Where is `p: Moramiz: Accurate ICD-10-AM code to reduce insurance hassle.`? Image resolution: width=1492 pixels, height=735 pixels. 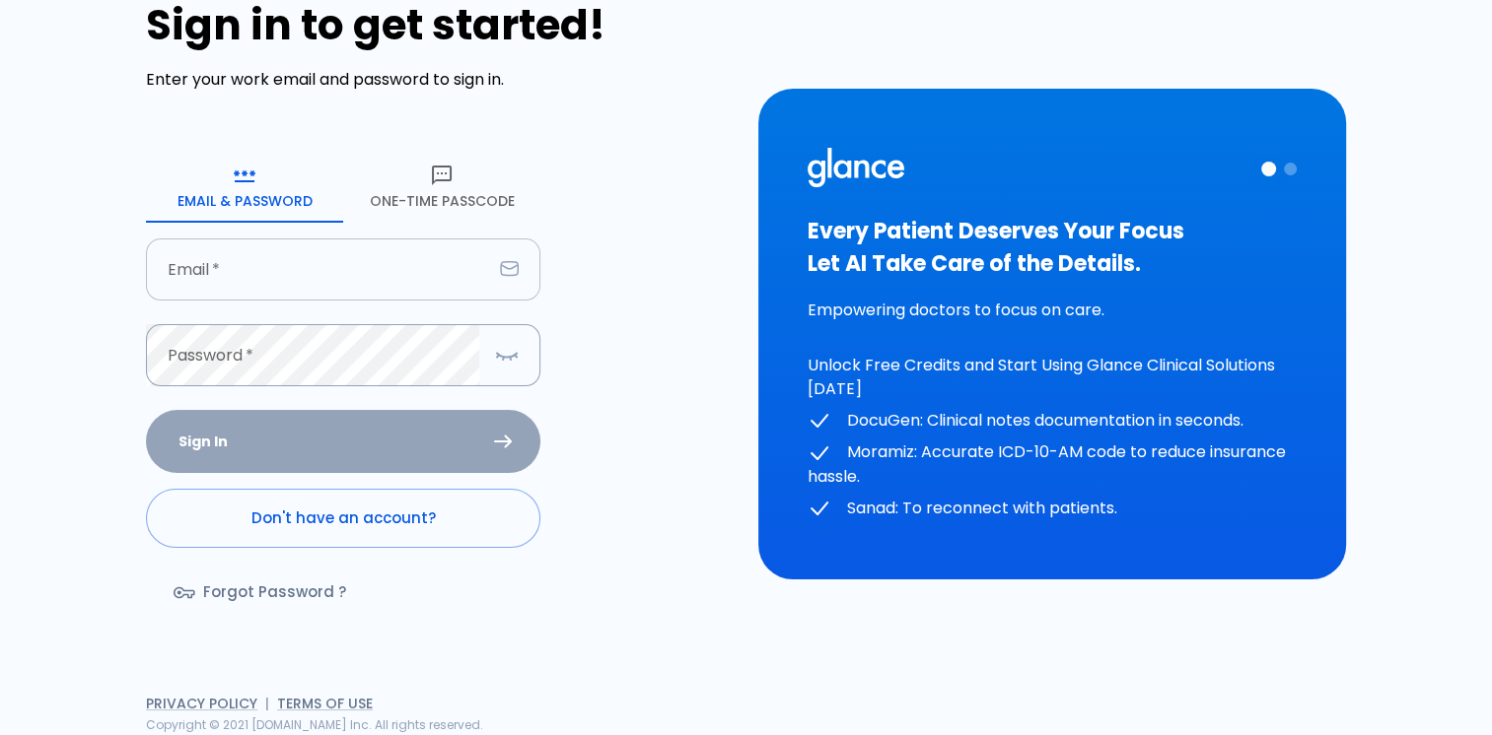
p: Moramiz: Accurate ICD-10-AM code to reduce insurance hassle. is located at coordinates (1052, 464).